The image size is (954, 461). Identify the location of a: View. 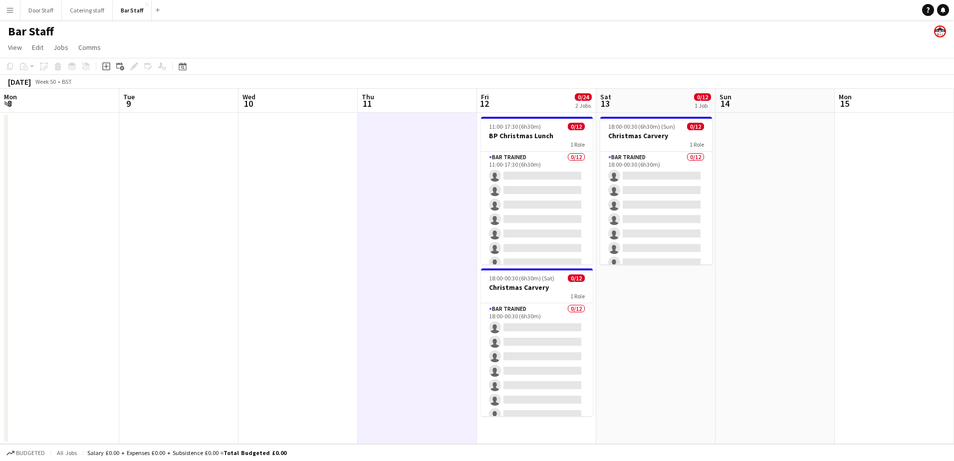
(15, 47).